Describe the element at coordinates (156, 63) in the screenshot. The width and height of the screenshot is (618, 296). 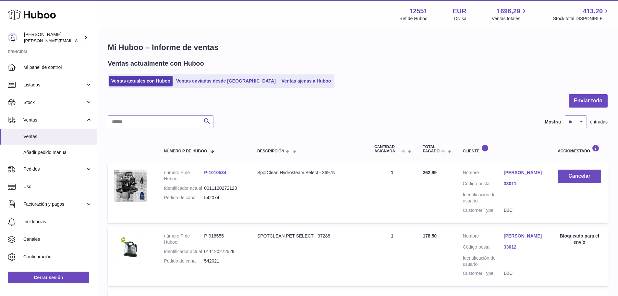
I see `h2: Ventas actualmente con Huboo` at that location.